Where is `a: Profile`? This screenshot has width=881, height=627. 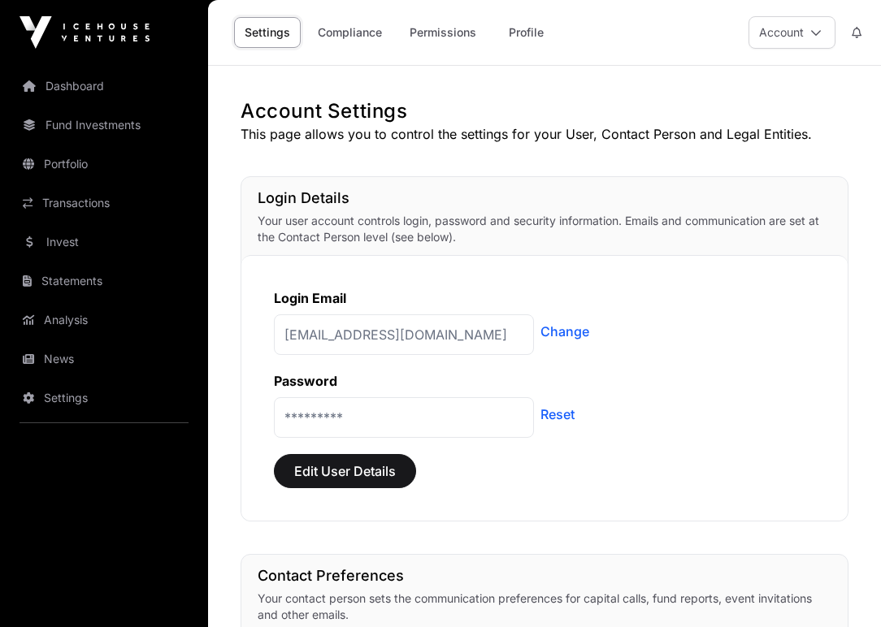
a: Profile is located at coordinates (526, 32).